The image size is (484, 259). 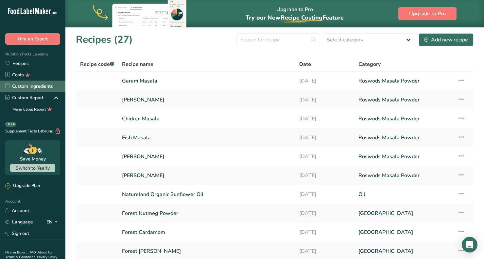 What do you see at coordinates (206, 119) in the screenshot?
I see `a: Chicken Masala` at bounding box center [206, 119].